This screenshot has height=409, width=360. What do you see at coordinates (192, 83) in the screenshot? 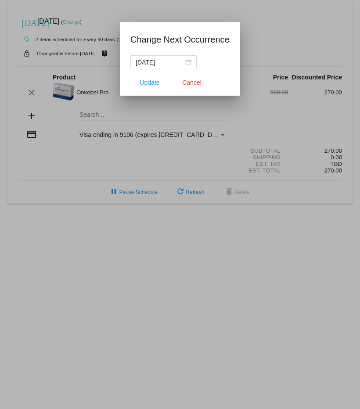
I see `span: Cancel` at bounding box center [192, 83].